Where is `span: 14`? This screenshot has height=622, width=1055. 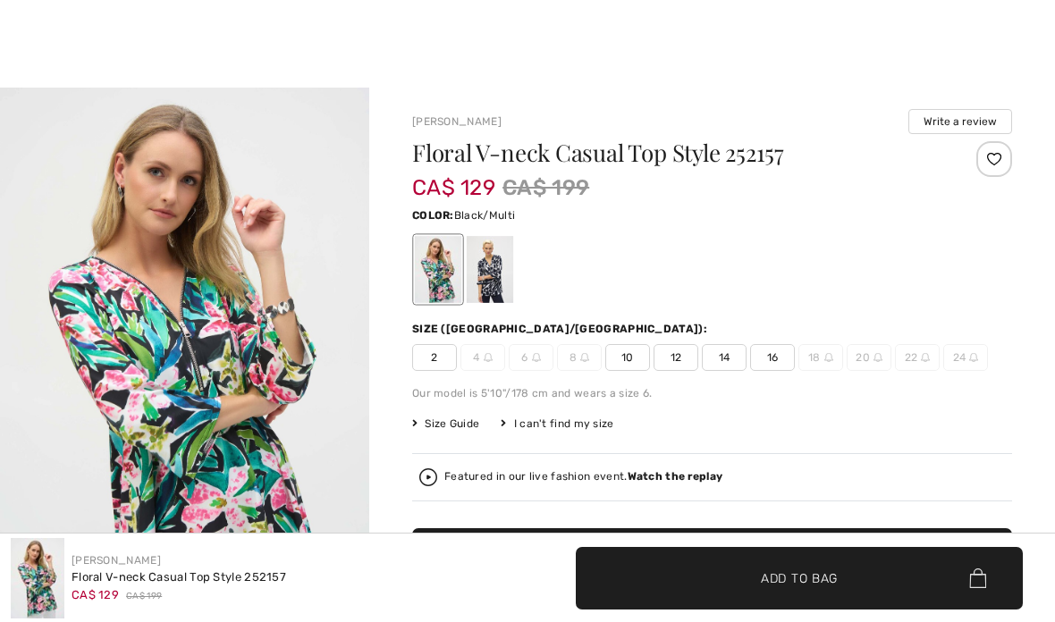 span: 14 is located at coordinates (724, 358).